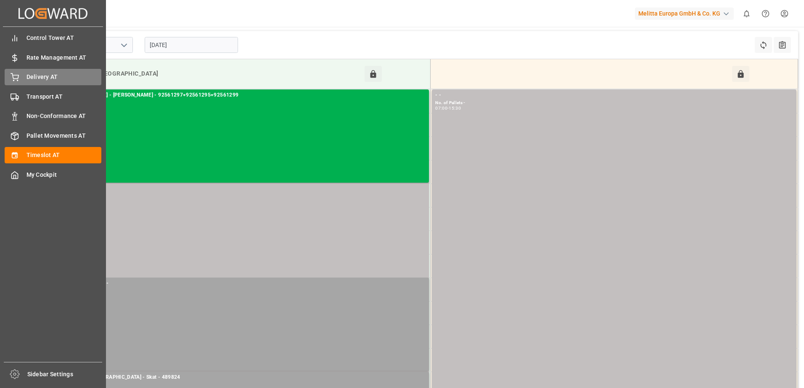  I want to click on div: Melitta Europa GmbH & Co. KG, so click(684, 13).